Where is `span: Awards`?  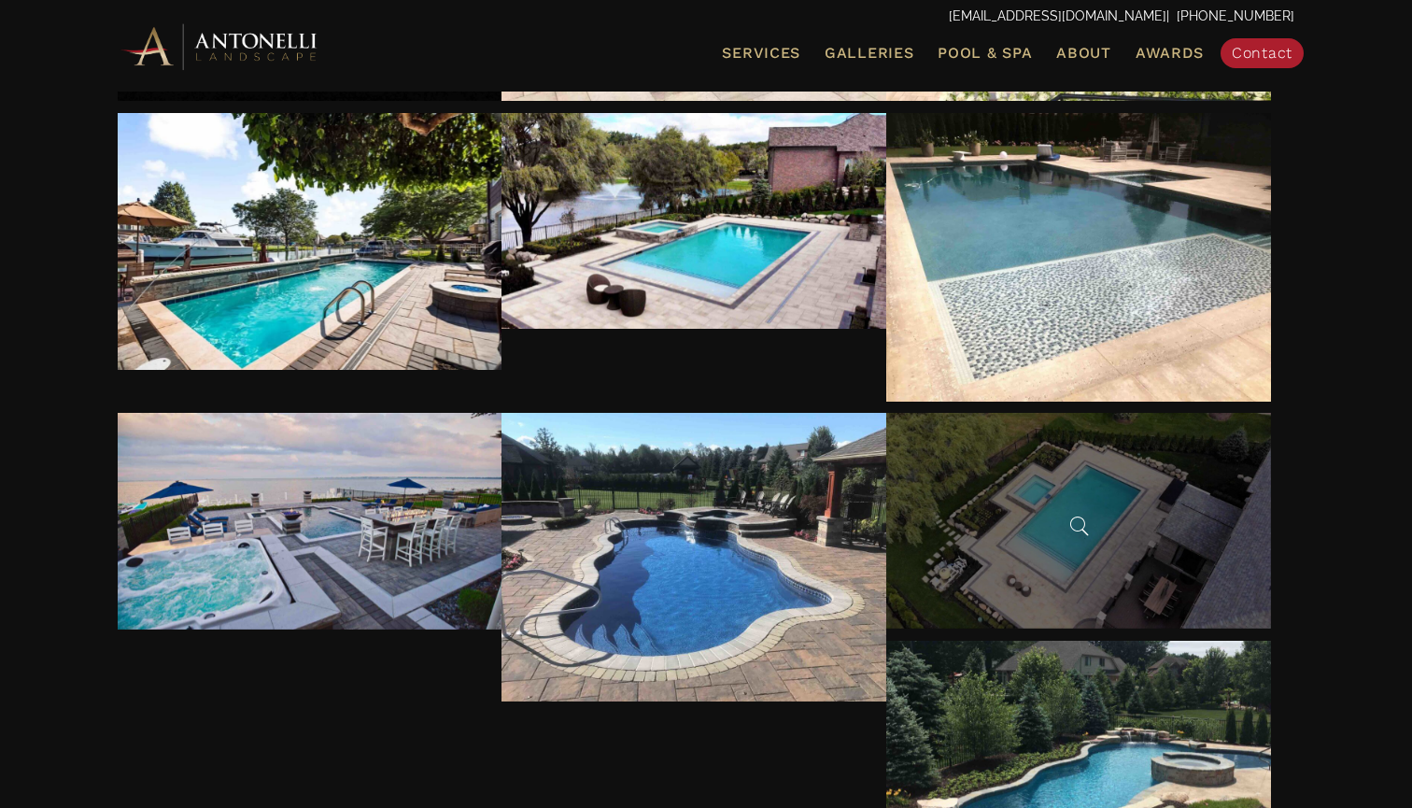 span: Awards is located at coordinates (1169, 52).